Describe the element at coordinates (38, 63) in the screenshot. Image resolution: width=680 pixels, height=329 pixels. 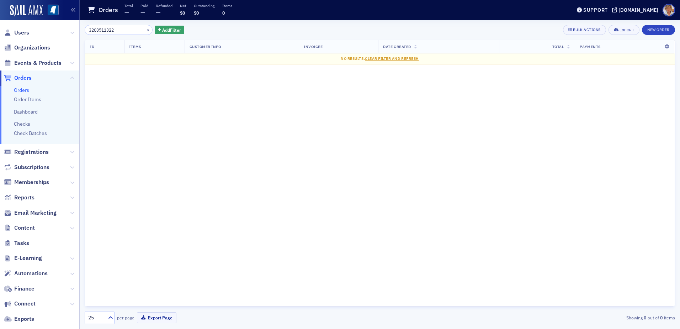
I see `span: Events & Products` at that location.